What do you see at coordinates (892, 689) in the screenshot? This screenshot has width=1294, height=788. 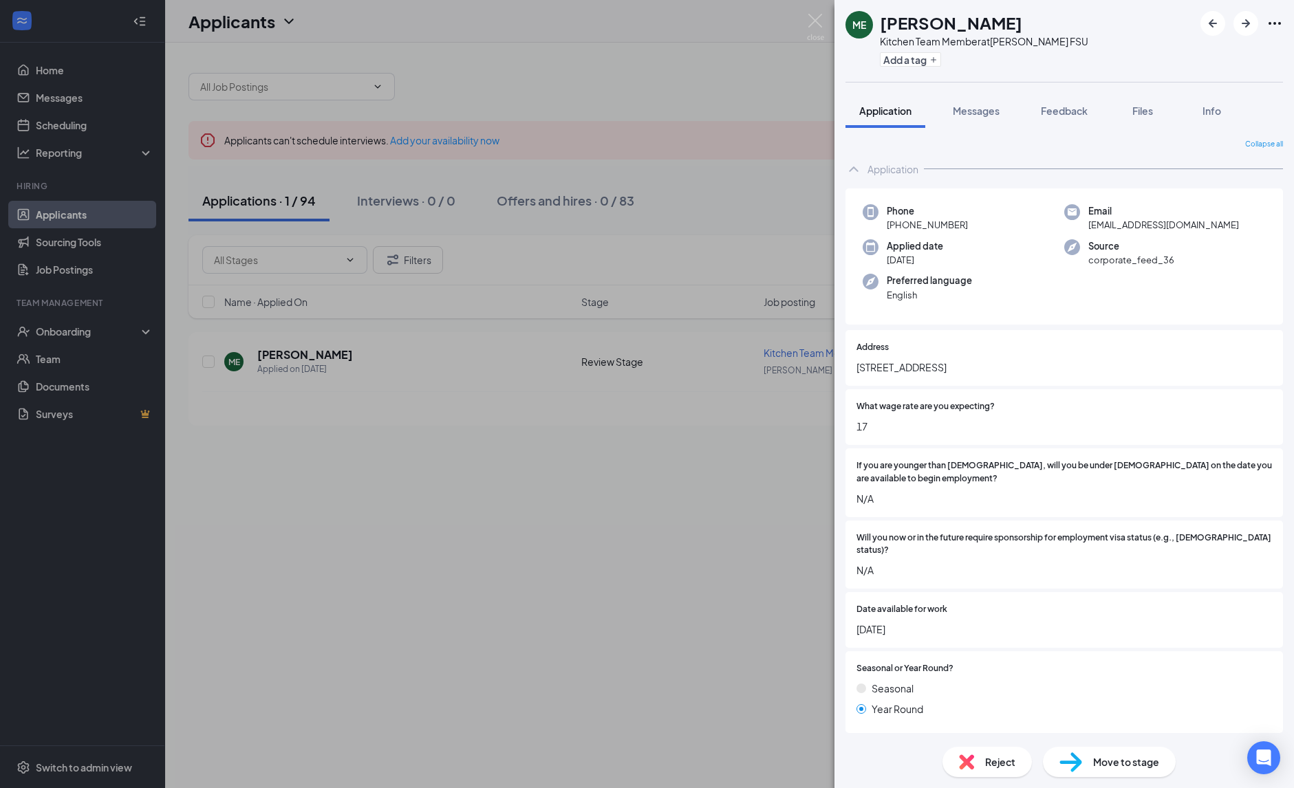 I see `span: Seasonal` at bounding box center [892, 689].